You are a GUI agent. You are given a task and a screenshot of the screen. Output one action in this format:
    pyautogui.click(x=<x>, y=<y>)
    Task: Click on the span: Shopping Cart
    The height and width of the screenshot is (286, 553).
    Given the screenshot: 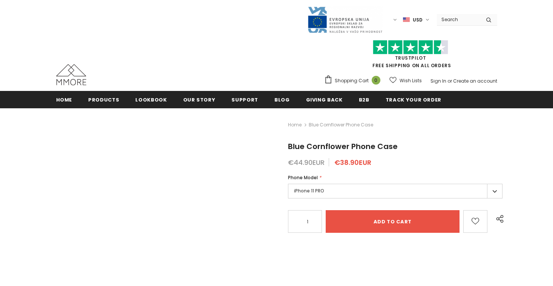 What is the action you would take?
    pyautogui.click(x=352, y=81)
    